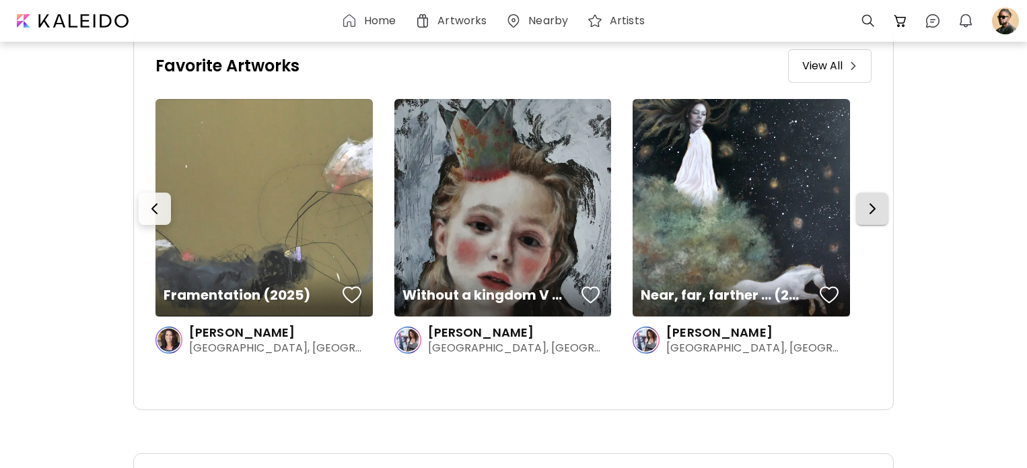  I want to click on img: Prev-button, so click(155, 209).